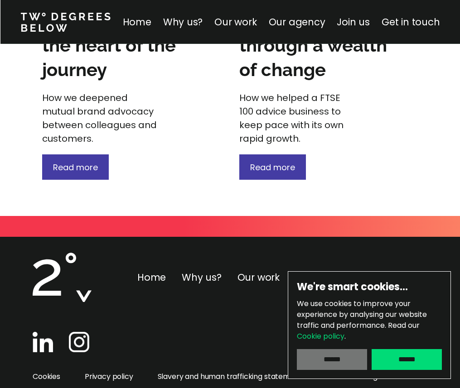  I want to click on a: Cookies, so click(46, 377).